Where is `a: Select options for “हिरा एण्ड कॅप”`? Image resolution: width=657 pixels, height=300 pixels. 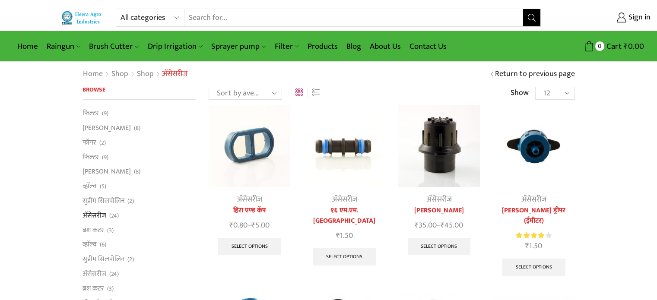 a: Select options for “हिरा एण्ड कॅप” is located at coordinates (250, 247).